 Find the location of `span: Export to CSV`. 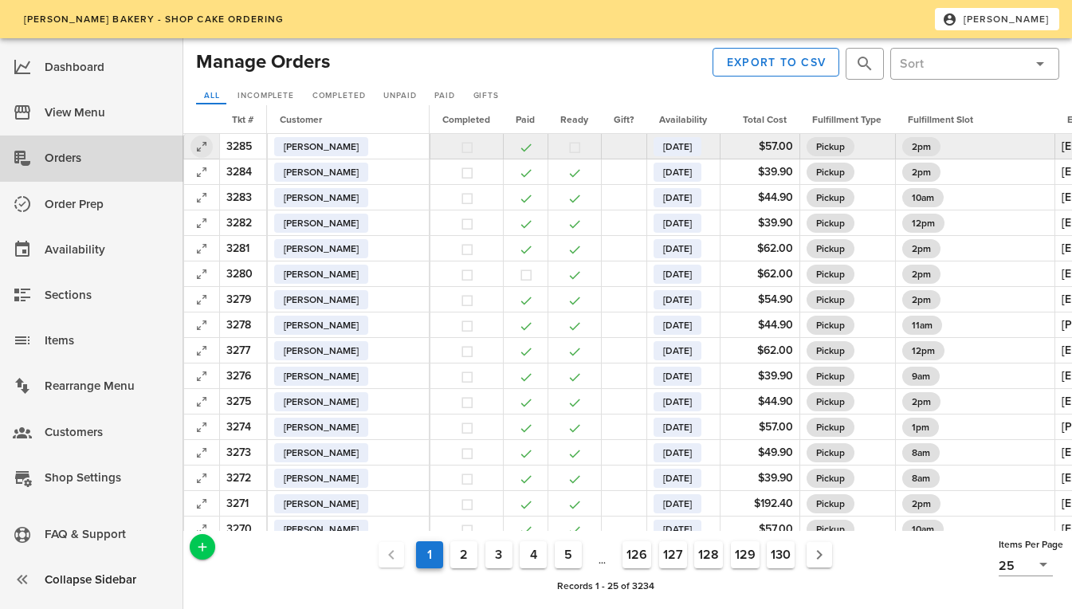

span: Export to CSV is located at coordinates (776, 62).